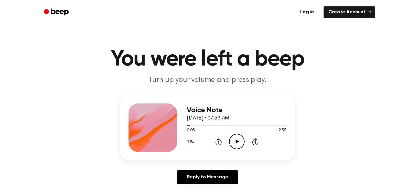  What do you see at coordinates (307, 12) in the screenshot?
I see `a: Log in` at bounding box center [307, 12].